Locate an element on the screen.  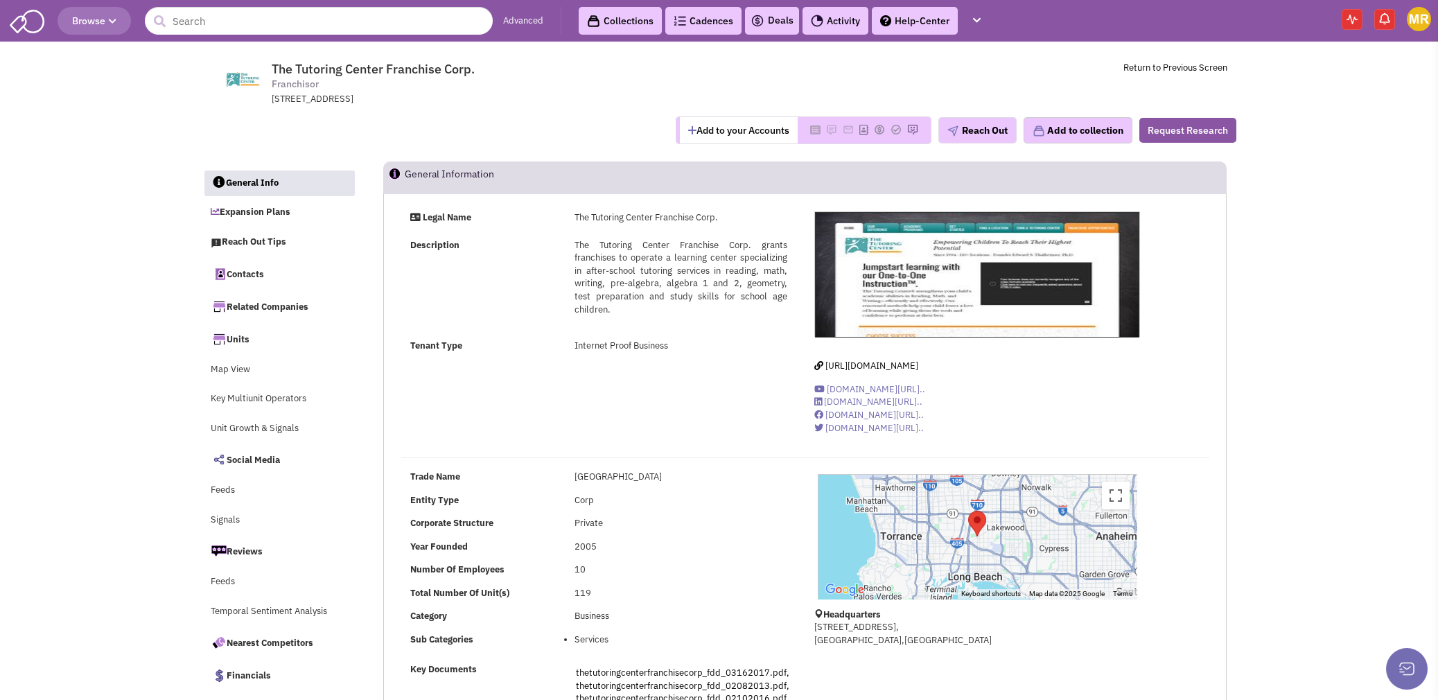
a: Units is located at coordinates (279, 339).